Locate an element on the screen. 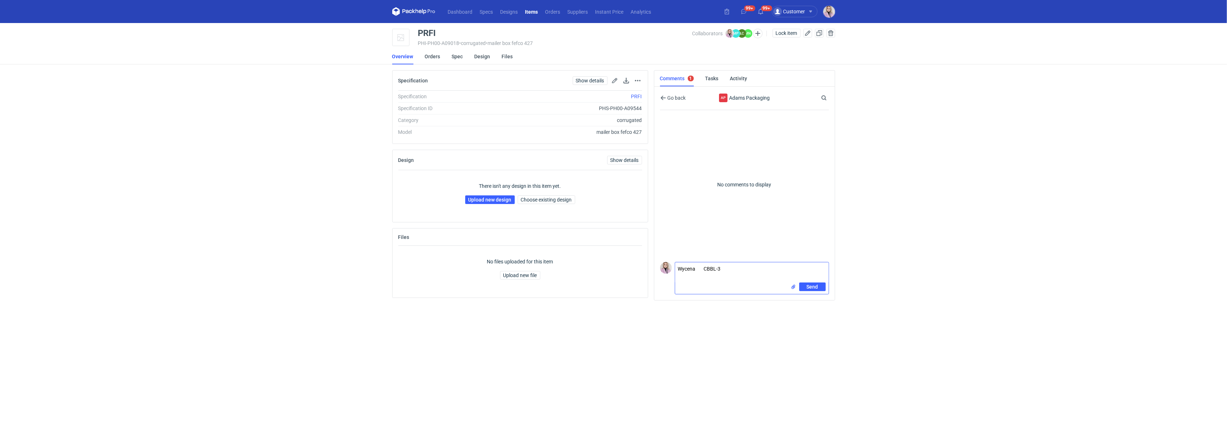 Image resolution: width=1227 pixels, height=448 pixels. a: Overview is located at coordinates (403, 56).